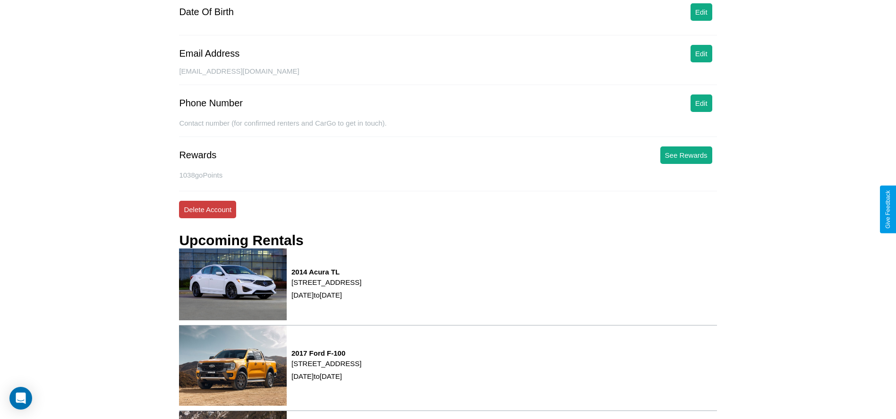 This screenshot has width=896, height=419. What do you see at coordinates (211, 103) in the screenshot?
I see `div: Phone Number` at bounding box center [211, 103].